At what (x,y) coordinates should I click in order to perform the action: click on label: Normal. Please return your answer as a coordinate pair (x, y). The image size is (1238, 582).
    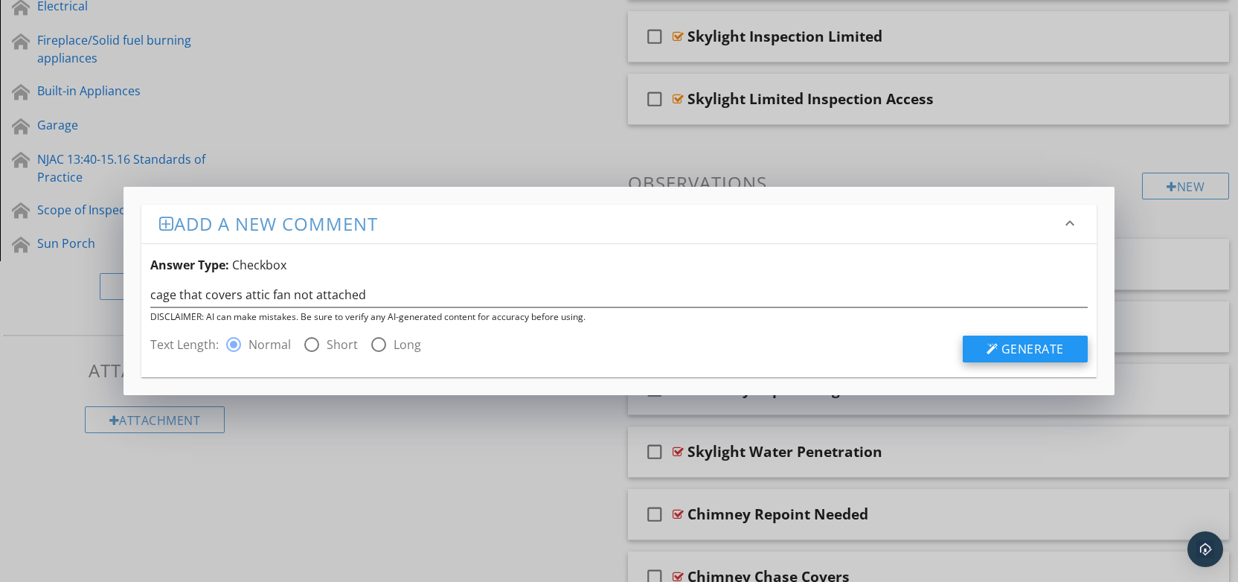
    Looking at the image, I should click on (269, 344).